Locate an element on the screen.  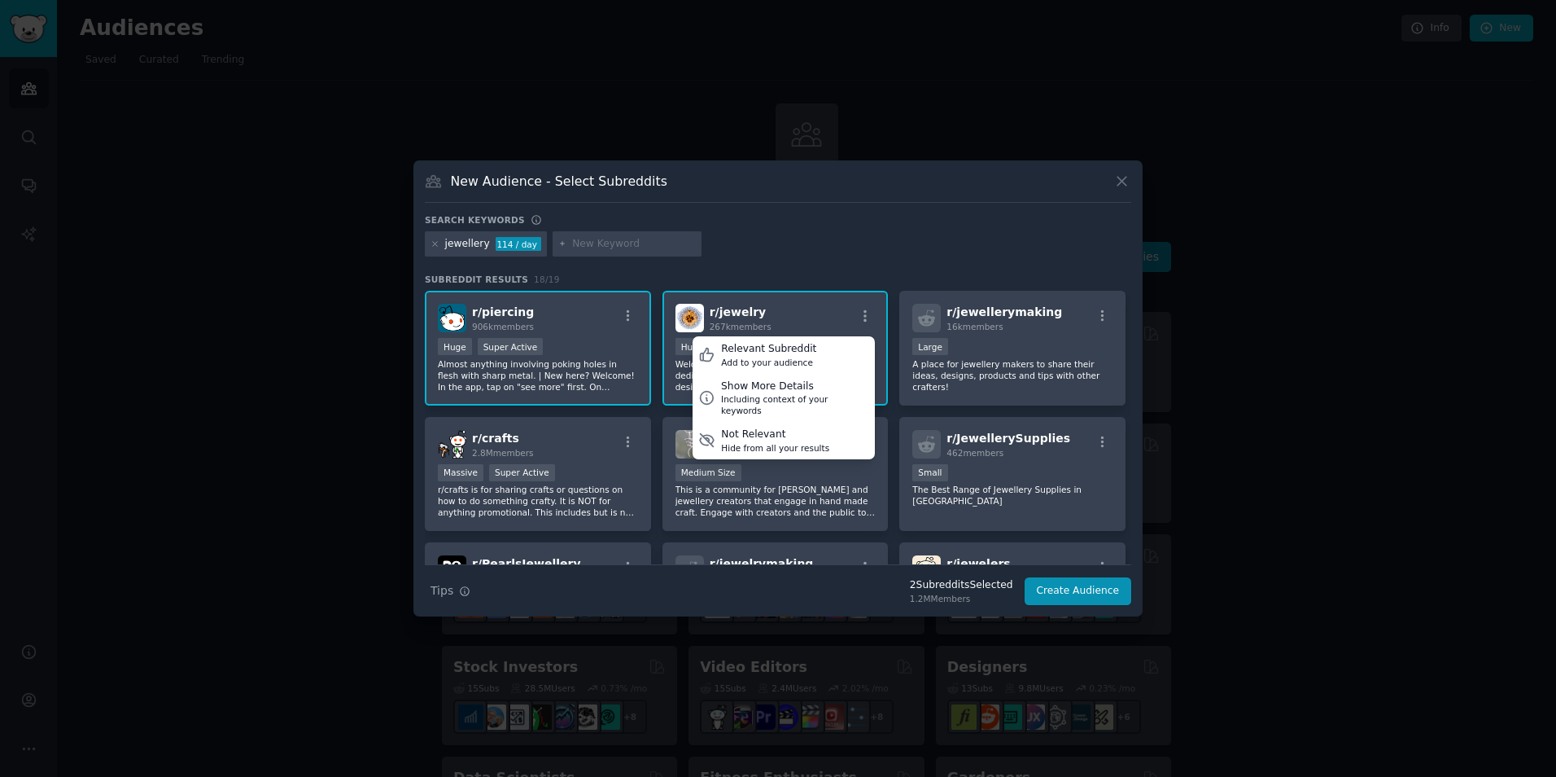
div: Show More Details is located at coordinates (795, 387).